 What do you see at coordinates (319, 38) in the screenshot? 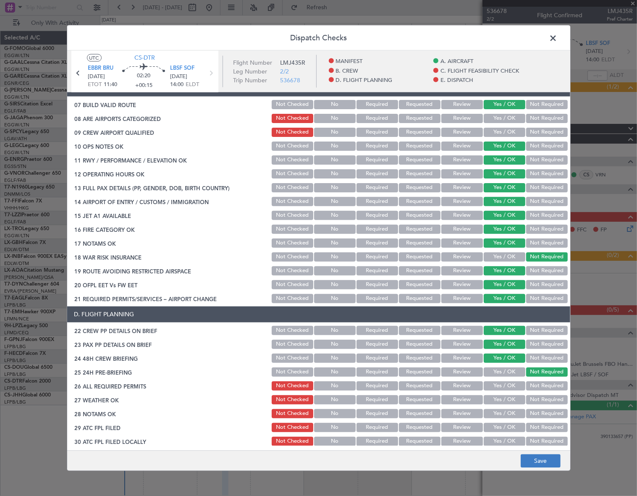
I see `header: Dispatch Checks` at bounding box center [319, 38].